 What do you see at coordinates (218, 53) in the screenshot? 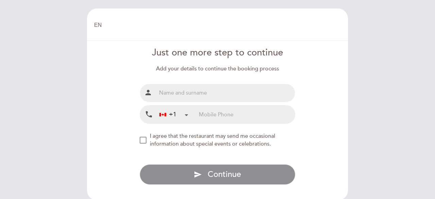
I see `div: Just one more step to continue` at bounding box center [218, 53].